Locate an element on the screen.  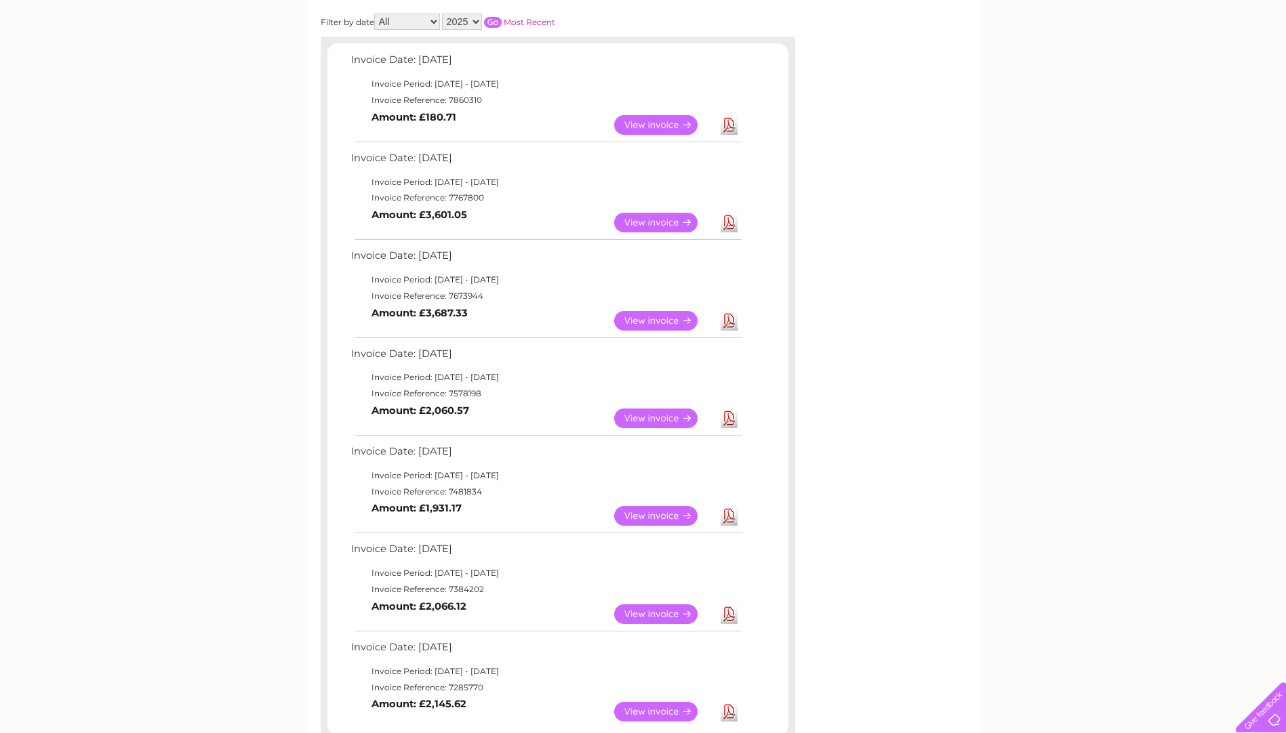
b: Amount: £3,687.33 is located at coordinates (420, 313).